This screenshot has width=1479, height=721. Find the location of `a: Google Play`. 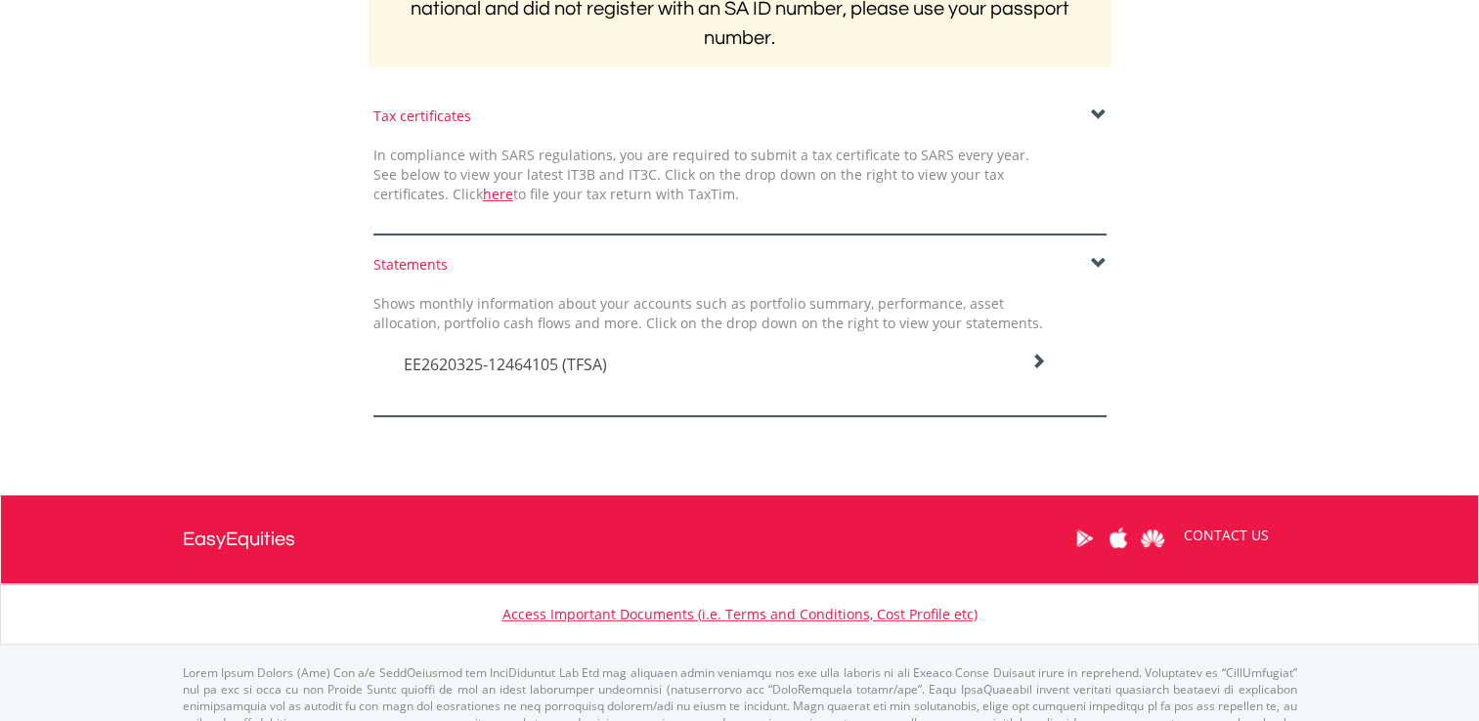

a: Google Play is located at coordinates (1084, 539).